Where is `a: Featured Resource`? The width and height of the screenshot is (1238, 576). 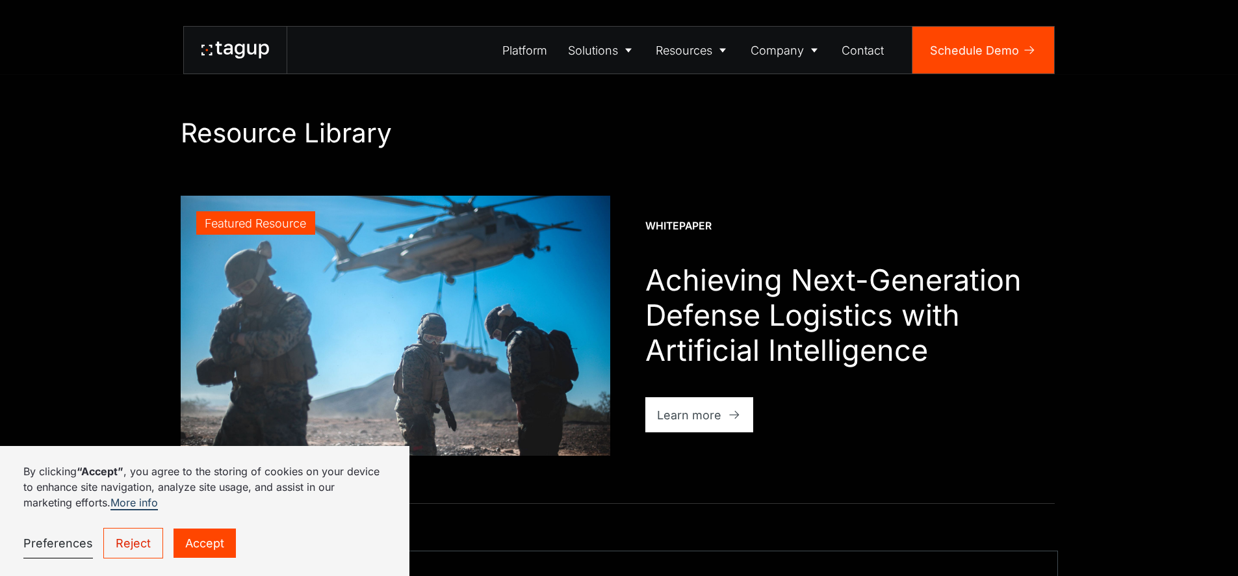
a: Featured Resource is located at coordinates (395, 326).